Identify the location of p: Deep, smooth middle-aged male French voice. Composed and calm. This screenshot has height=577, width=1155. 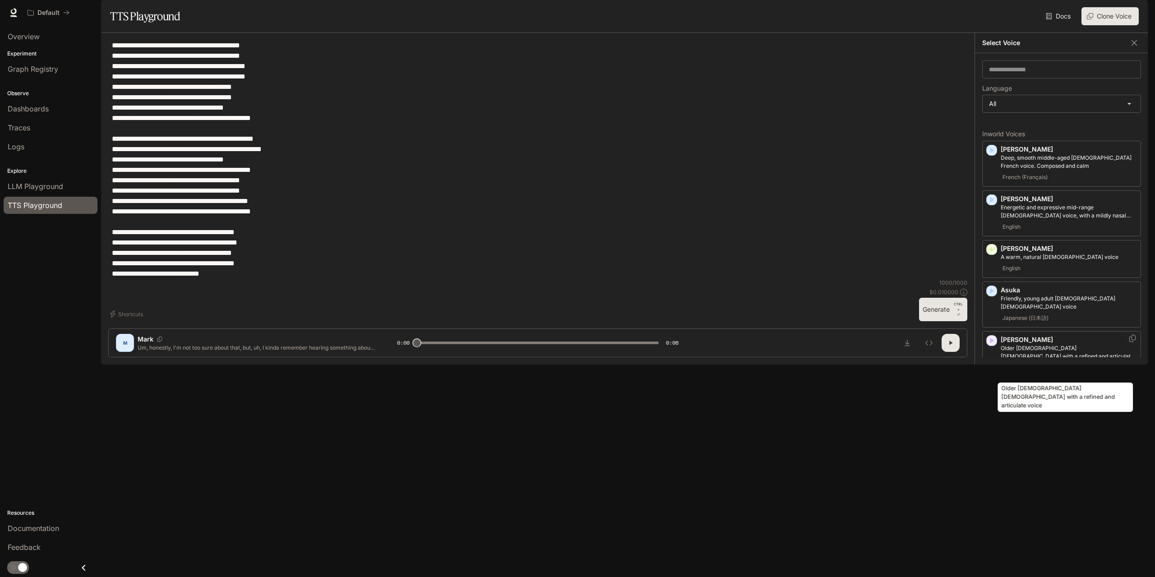
(1069, 162).